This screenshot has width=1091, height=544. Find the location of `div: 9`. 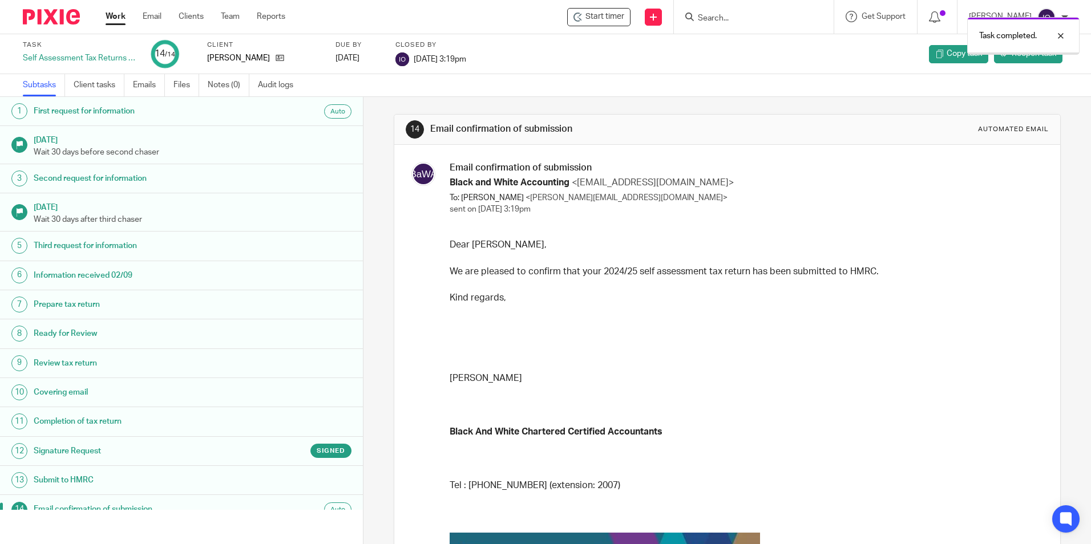

div: 9 is located at coordinates (19, 364).